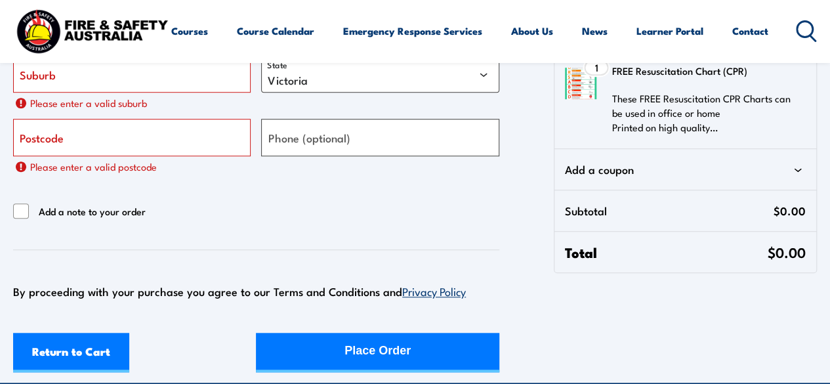 This screenshot has width=830, height=384. What do you see at coordinates (595, 31) in the screenshot?
I see `a: News` at bounding box center [595, 31].